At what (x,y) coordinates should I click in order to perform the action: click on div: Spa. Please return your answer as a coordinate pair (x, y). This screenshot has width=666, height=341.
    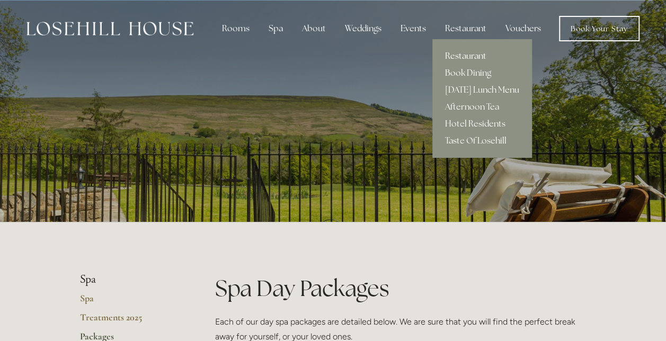
    Looking at the image, I should click on (276, 29).